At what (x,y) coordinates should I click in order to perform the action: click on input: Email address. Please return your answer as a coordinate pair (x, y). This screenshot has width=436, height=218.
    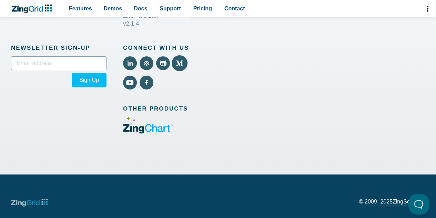
    Looking at the image, I should click on (59, 63).